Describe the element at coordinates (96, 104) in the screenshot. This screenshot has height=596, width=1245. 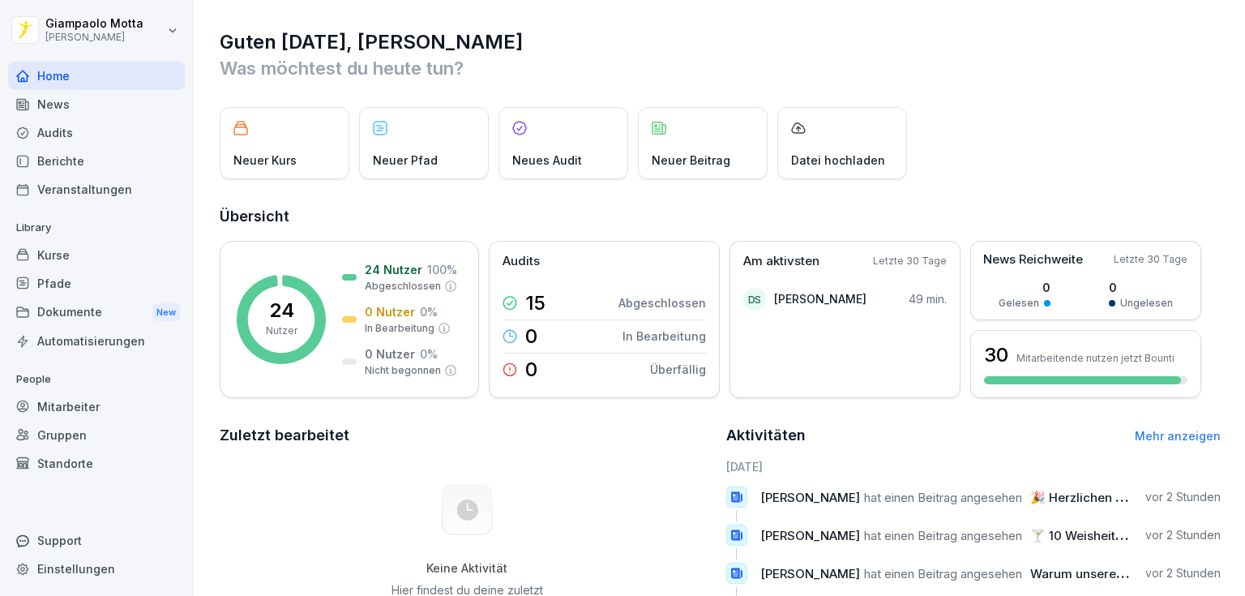
I see `a: News` at that location.